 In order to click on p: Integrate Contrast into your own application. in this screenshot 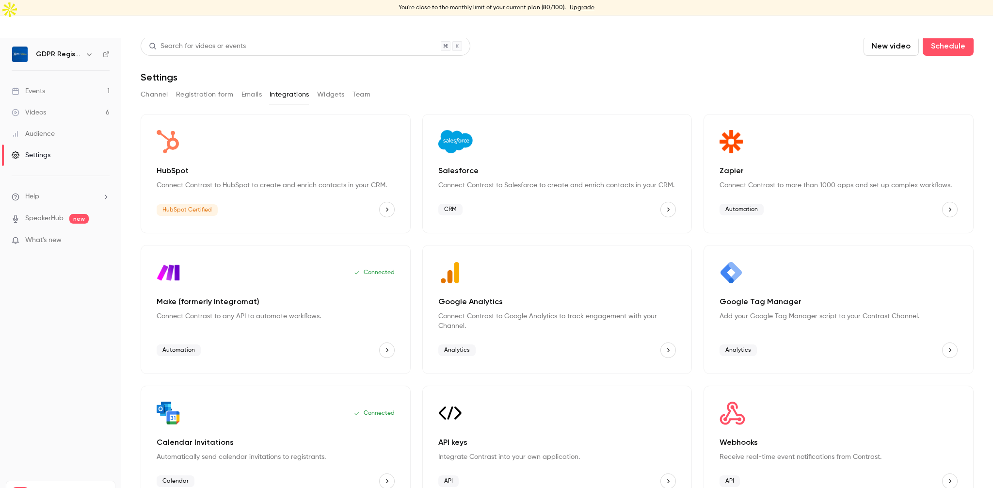, I will do `click(557, 457)`.